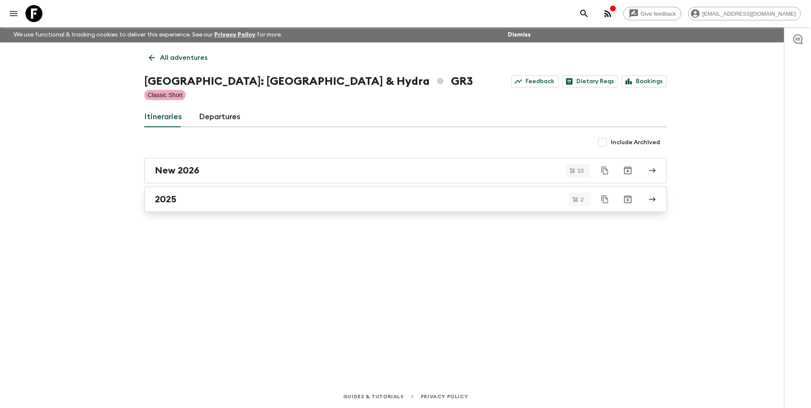 The image size is (811, 408). What do you see at coordinates (148, 35) in the screenshot?
I see `p: We use functional & tracking cookies to deliver this experience. See our for more.` at bounding box center [148, 35].